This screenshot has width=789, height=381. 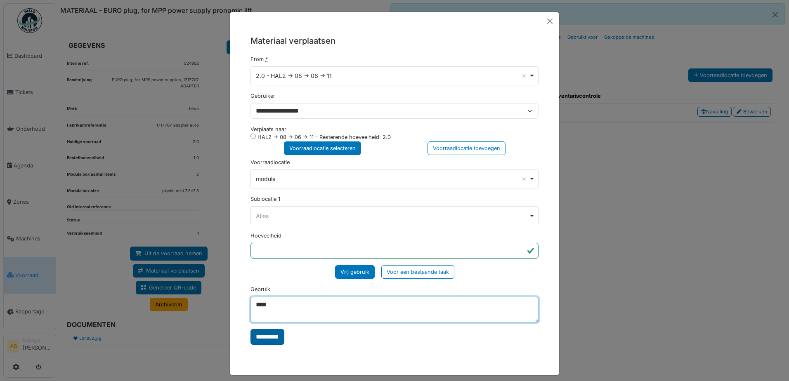 I want to click on label: Voorraadlocatie, so click(x=270, y=162).